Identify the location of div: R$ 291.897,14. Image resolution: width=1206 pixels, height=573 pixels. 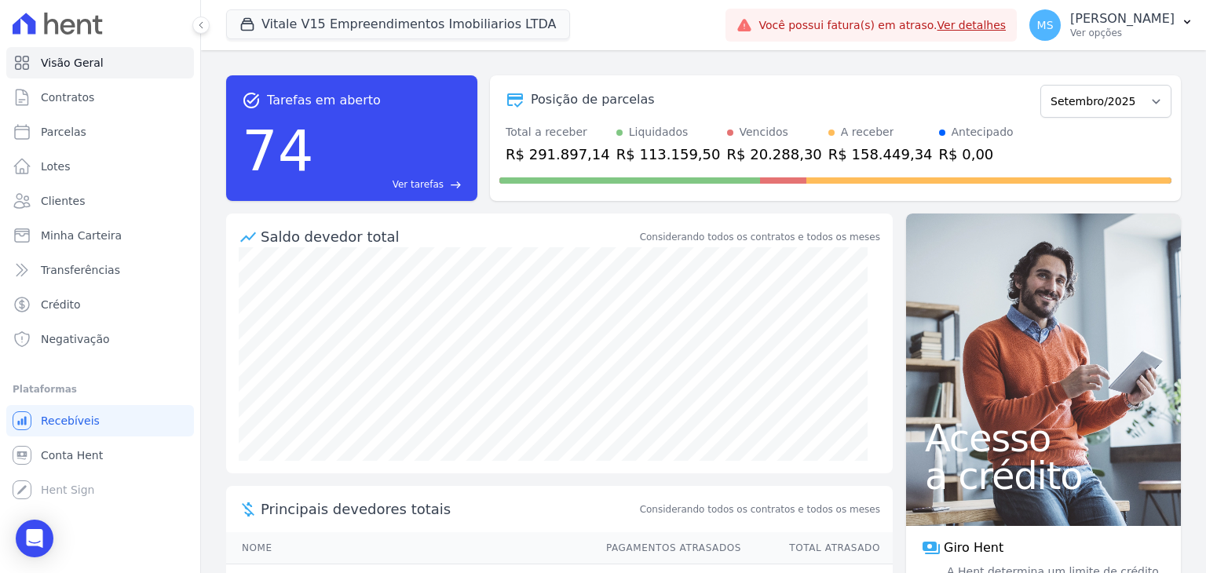
(557, 154).